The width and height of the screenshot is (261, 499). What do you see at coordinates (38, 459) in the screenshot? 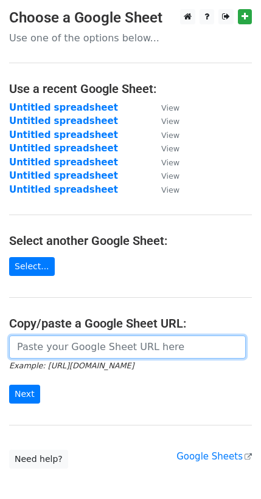
I see `a: Need help?` at bounding box center [38, 459].